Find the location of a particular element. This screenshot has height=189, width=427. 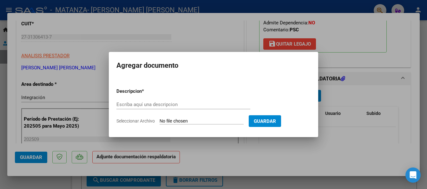

div: Open Intercom Messenger is located at coordinates (413, 175).